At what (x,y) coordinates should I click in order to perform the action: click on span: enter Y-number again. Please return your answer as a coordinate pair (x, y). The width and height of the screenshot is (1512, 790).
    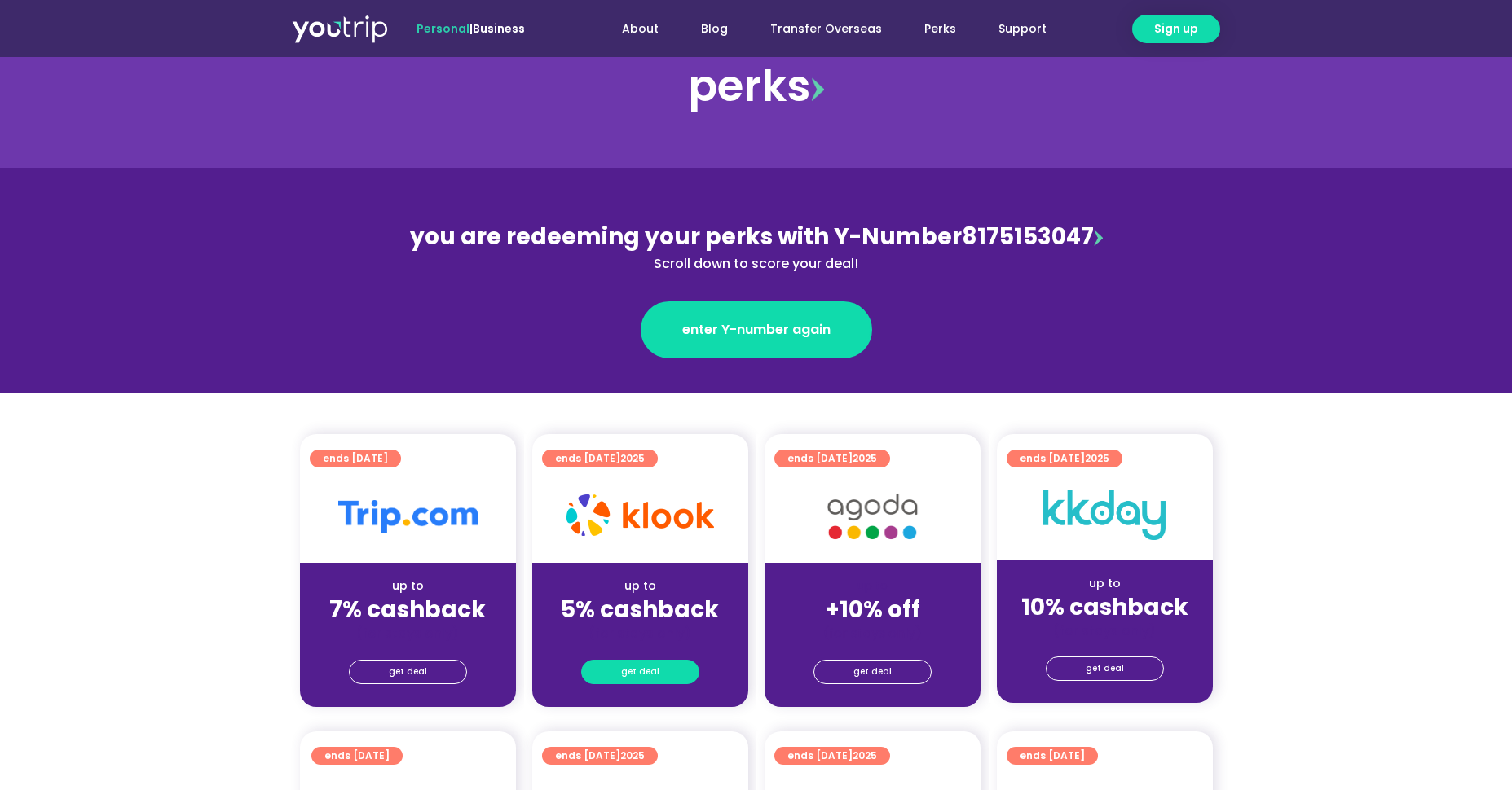
    Looking at the image, I should click on (756, 330).